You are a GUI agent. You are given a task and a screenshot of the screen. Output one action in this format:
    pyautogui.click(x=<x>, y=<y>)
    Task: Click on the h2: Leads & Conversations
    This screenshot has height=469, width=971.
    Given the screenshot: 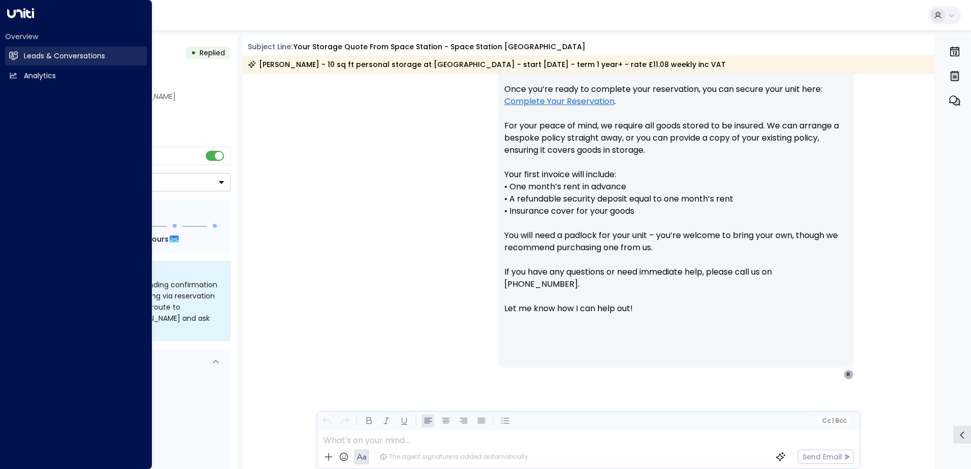 What is the action you would take?
    pyautogui.click(x=65, y=56)
    